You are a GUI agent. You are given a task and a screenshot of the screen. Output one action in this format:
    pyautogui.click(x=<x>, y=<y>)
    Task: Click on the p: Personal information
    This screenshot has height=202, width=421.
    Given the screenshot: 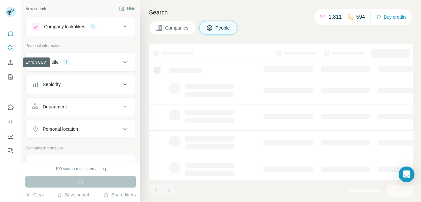 What is the action you would take?
    pyautogui.click(x=81, y=46)
    